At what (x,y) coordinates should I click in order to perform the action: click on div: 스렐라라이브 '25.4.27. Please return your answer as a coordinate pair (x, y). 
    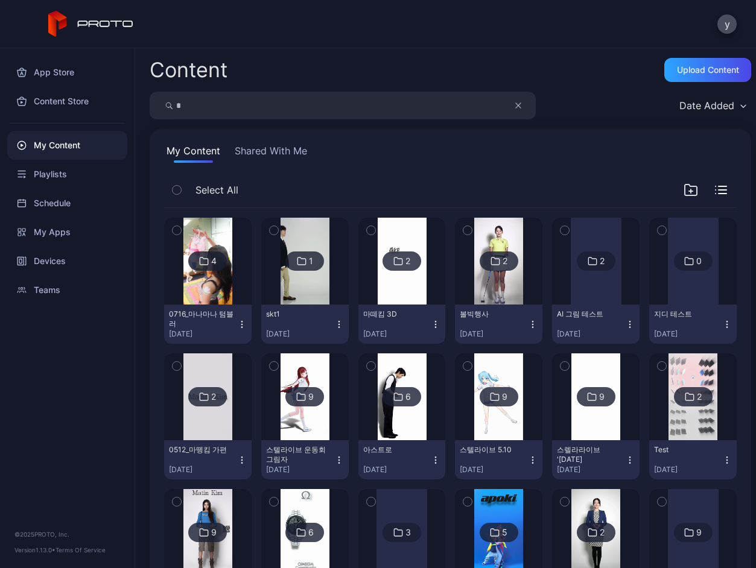
    Looking at the image, I should click on (590, 455).